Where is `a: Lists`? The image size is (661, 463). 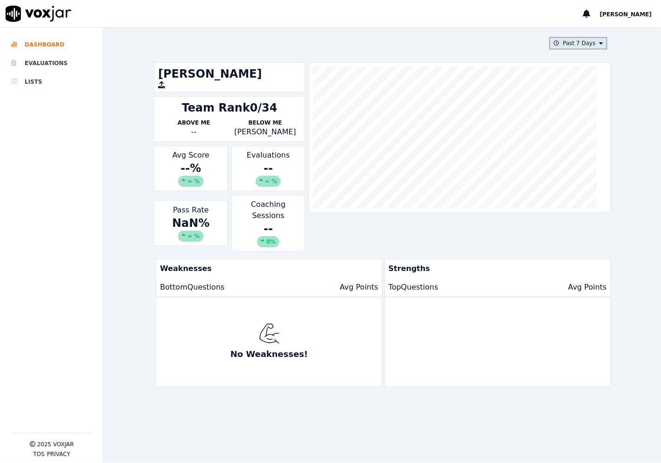 a: Lists is located at coordinates (52, 82).